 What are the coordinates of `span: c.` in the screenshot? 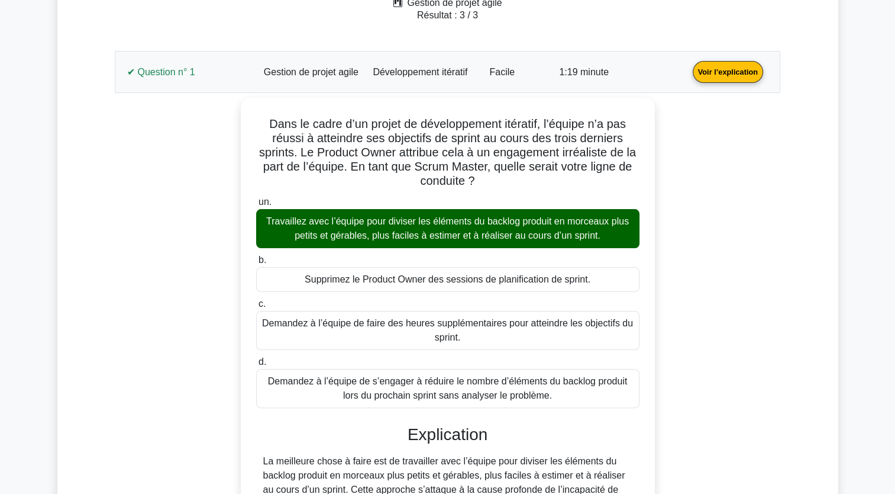 It's located at (262, 303).